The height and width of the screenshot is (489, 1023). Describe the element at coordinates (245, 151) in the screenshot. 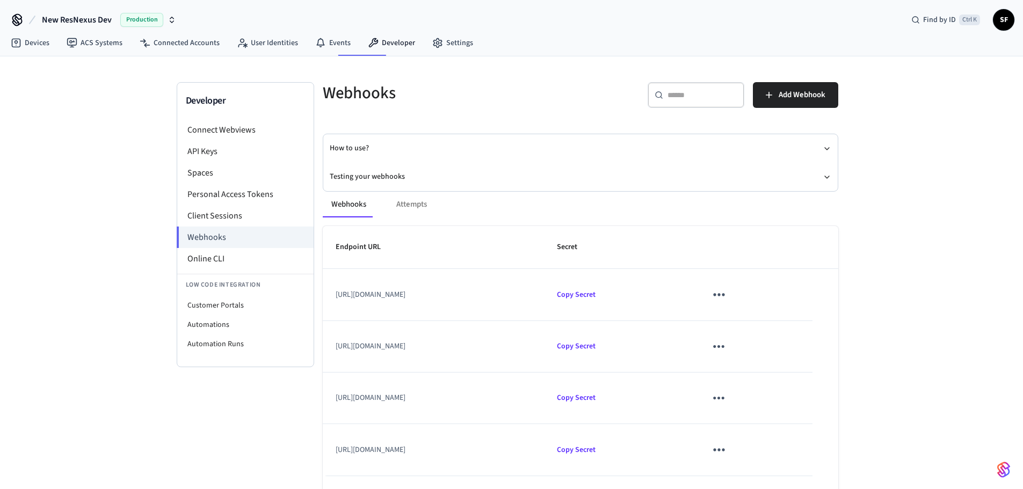

I see `li: API Keys` at that location.